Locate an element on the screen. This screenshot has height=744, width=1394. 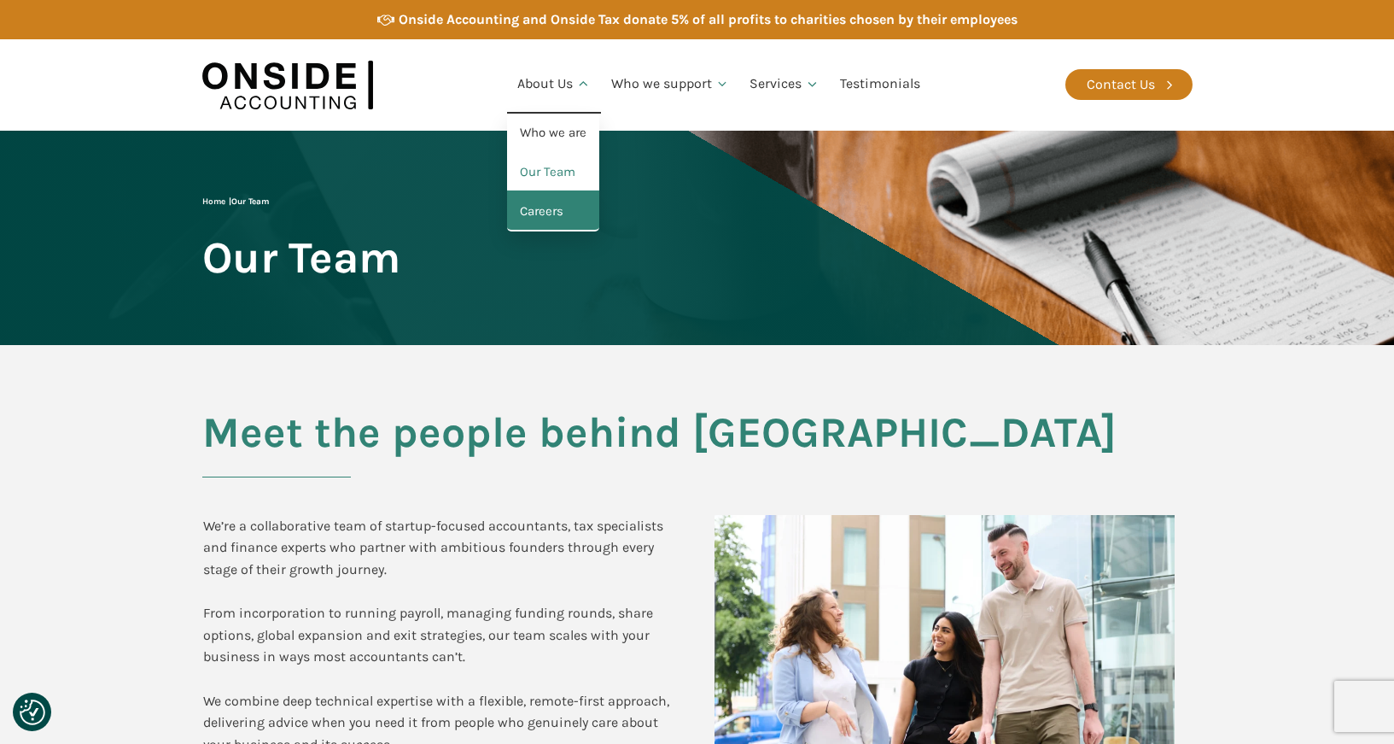
a: About Us is located at coordinates (554, 85).